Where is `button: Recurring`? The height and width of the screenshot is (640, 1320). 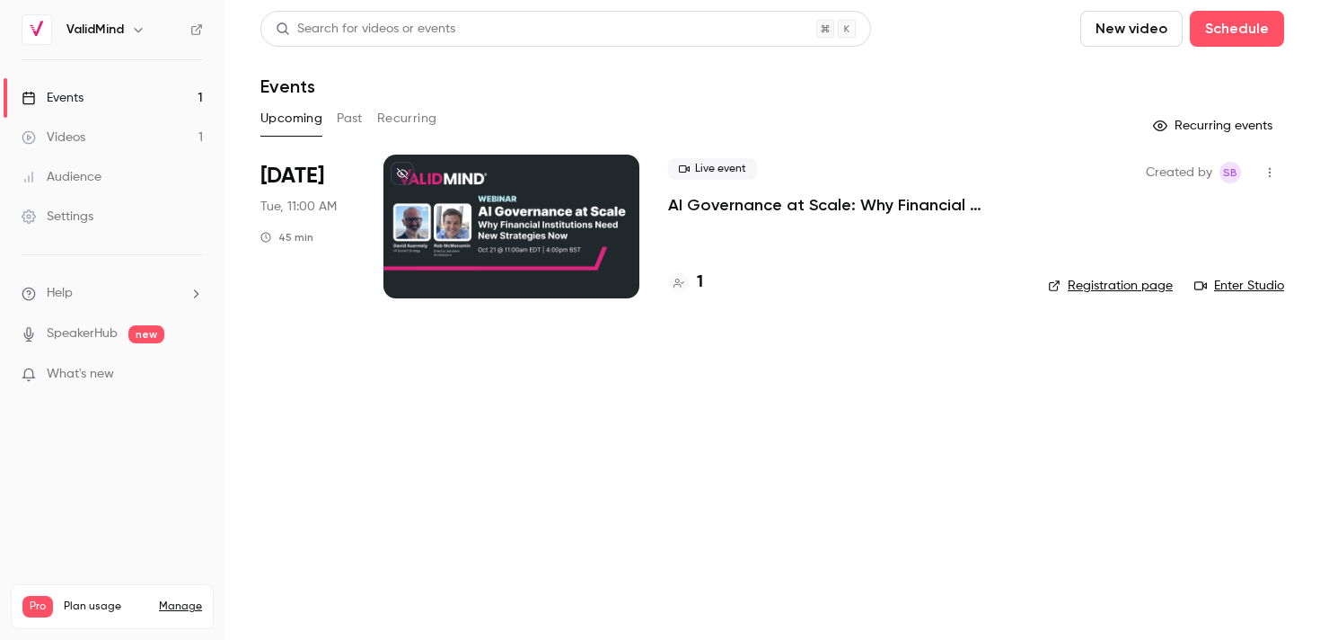
button: Recurring is located at coordinates (407, 119).